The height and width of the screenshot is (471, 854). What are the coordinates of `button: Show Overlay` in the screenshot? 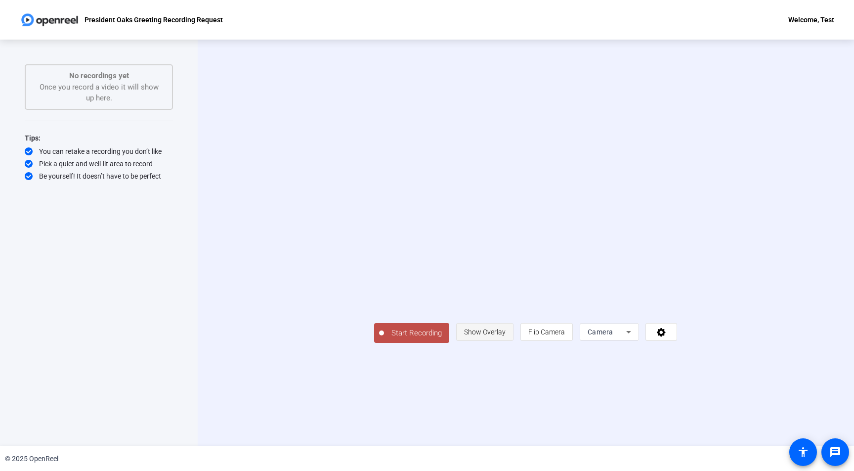 It's located at (485, 332).